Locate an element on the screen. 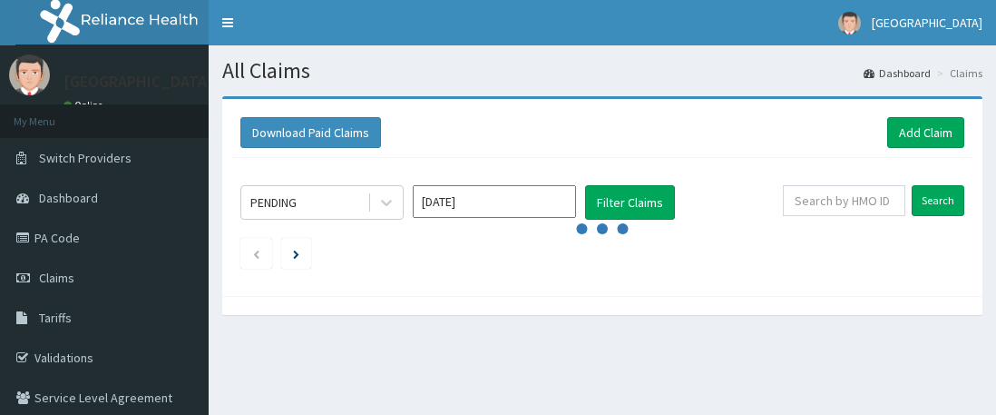  span: Switch Providers is located at coordinates (85, 158).